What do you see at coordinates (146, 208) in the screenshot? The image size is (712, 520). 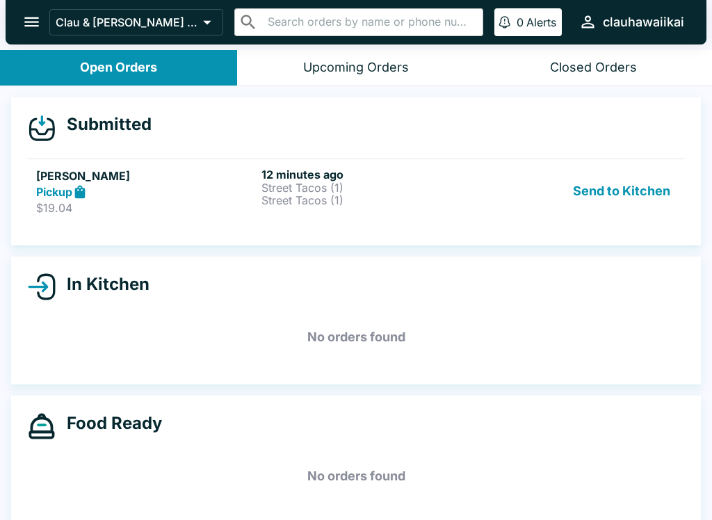 I see `p: $19.04` at bounding box center [146, 208].